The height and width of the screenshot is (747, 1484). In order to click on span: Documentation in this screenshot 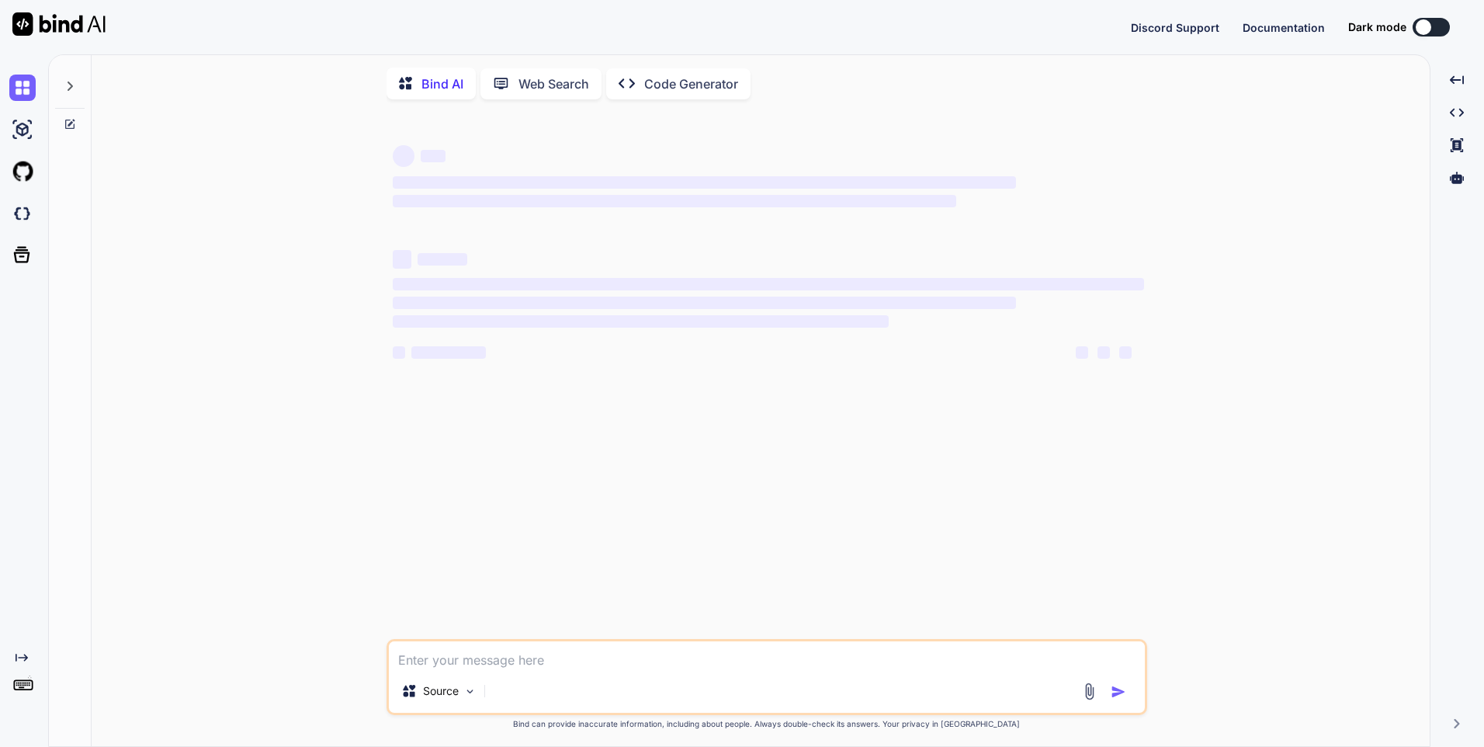, I will do `click(1284, 27)`.